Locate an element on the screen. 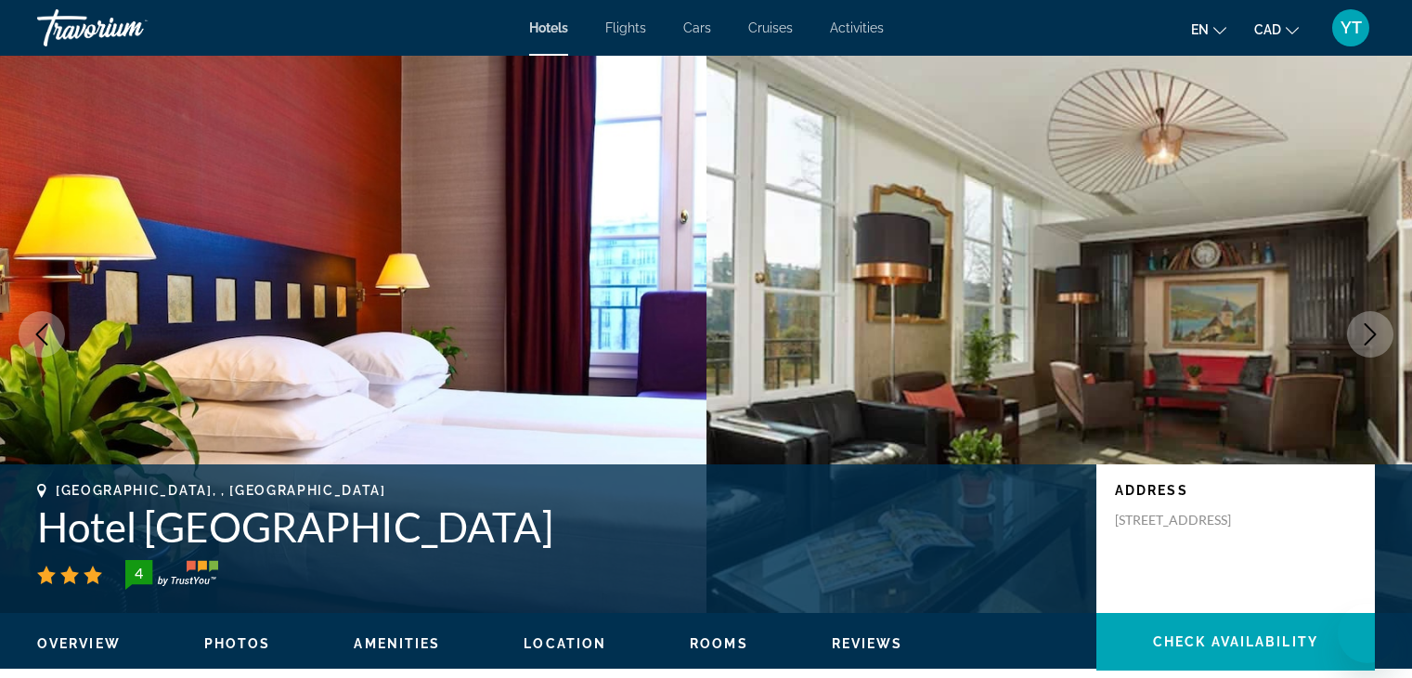 Image resolution: width=1412 pixels, height=678 pixels. button: Change language is located at coordinates (1209, 29).